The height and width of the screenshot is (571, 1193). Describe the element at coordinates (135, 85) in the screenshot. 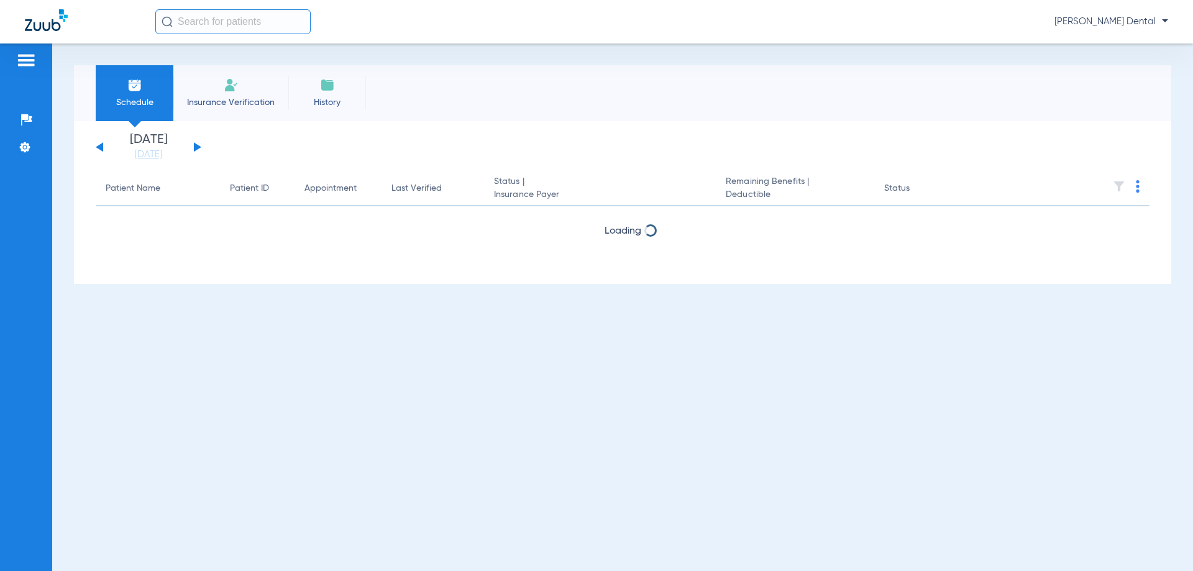

I see `img: Schedule` at that location.